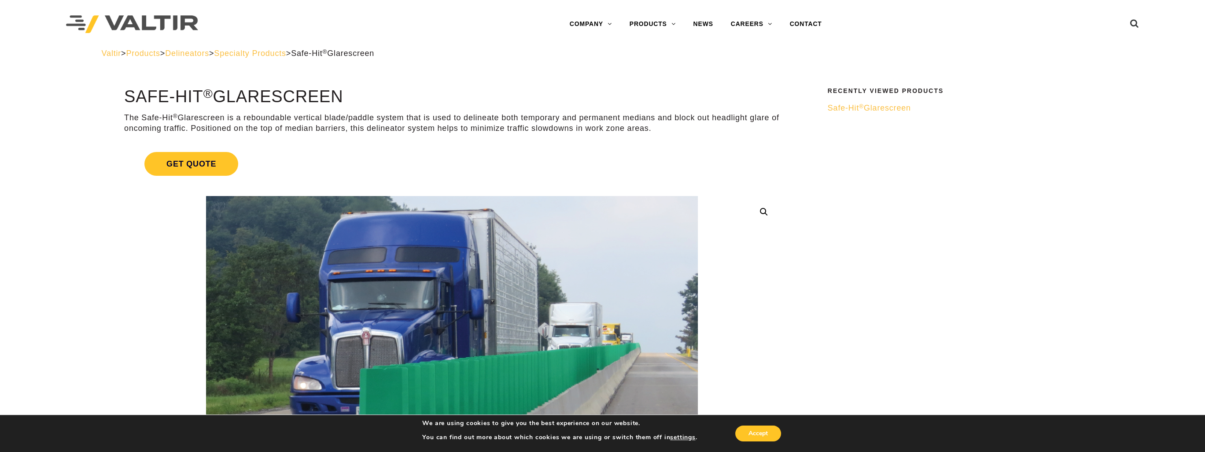  What do you see at coordinates (452, 123) in the screenshot?
I see `p: The Safe-Hit Glarescreen is a reboundable vertical blade/paddle system that is used to delineate ...` at bounding box center [452, 123].